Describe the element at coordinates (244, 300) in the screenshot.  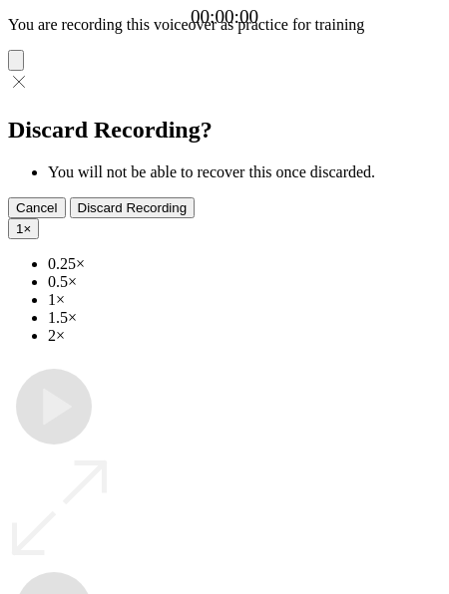
I see `li: 1×` at that location.